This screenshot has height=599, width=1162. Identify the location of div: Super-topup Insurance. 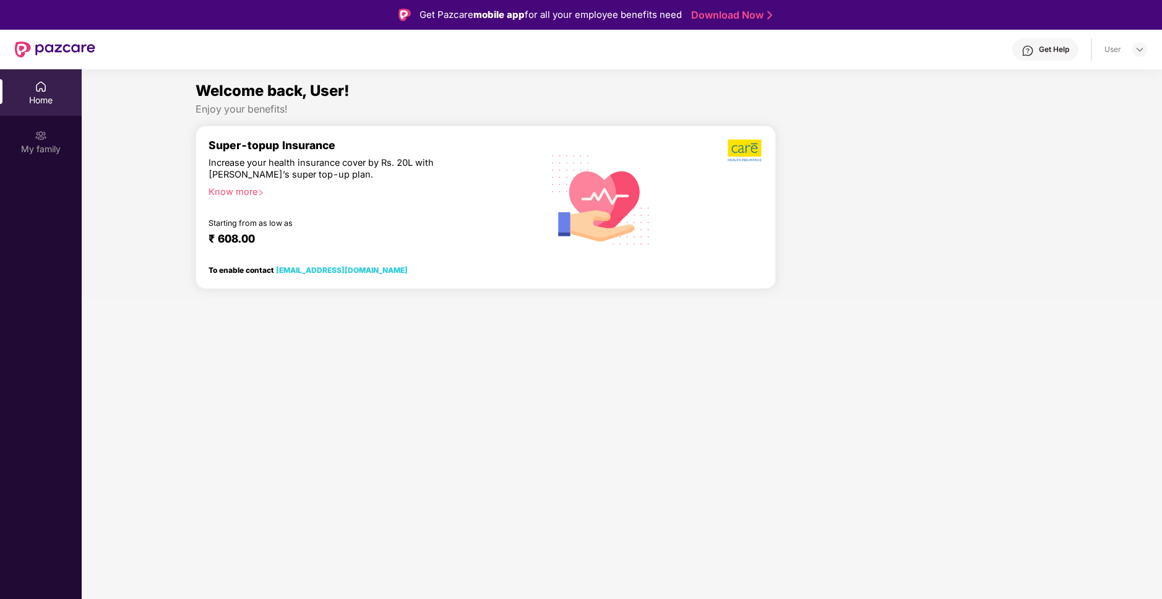
(370, 145).